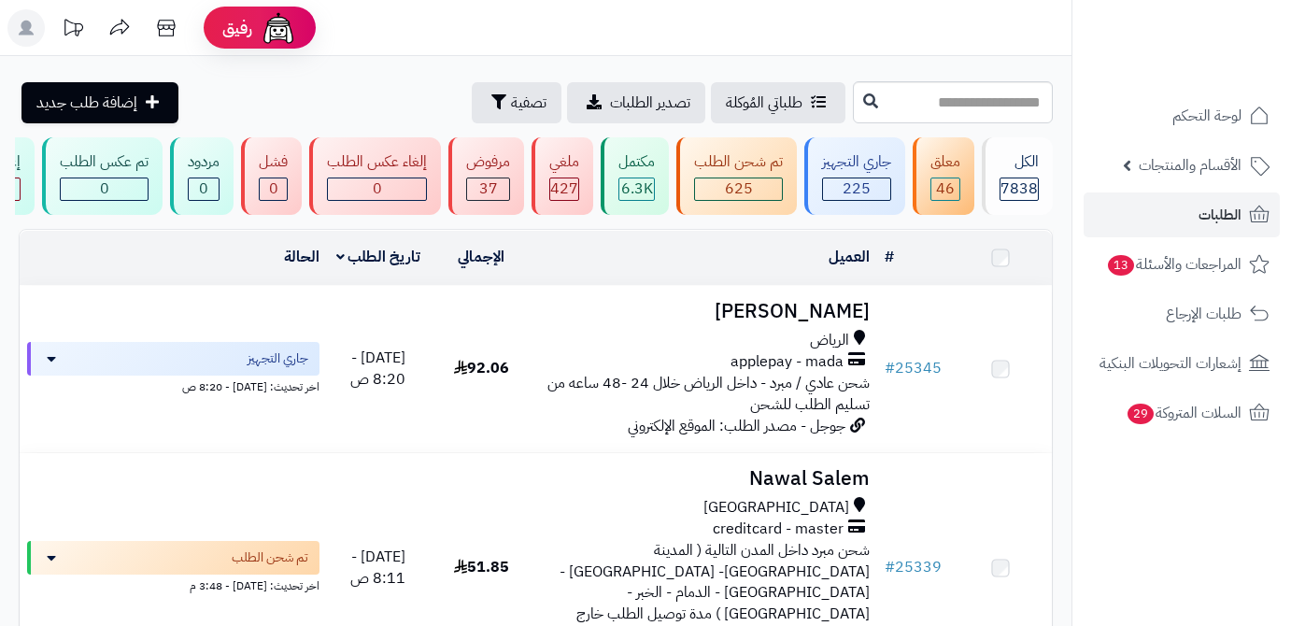 Image resolution: width=1291 pixels, height=626 pixels. What do you see at coordinates (302, 257) in the screenshot?
I see `a: الحالة` at bounding box center [302, 257].